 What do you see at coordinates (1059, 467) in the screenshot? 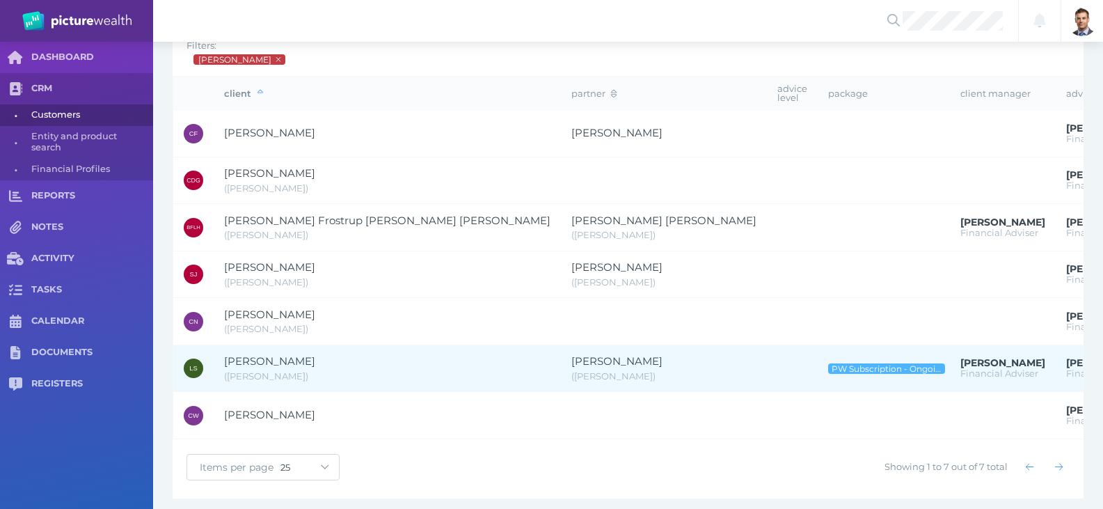
I see `button: Show next page` at bounding box center [1059, 467].